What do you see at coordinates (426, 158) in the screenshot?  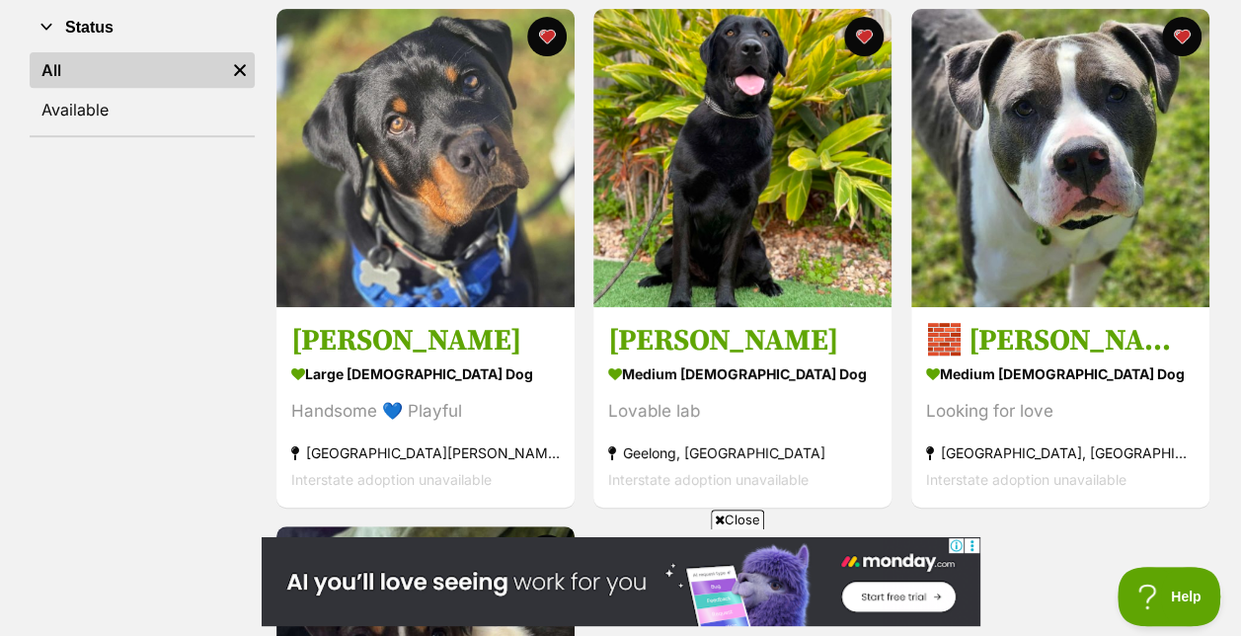 I see `img: Kane` at bounding box center [426, 158].